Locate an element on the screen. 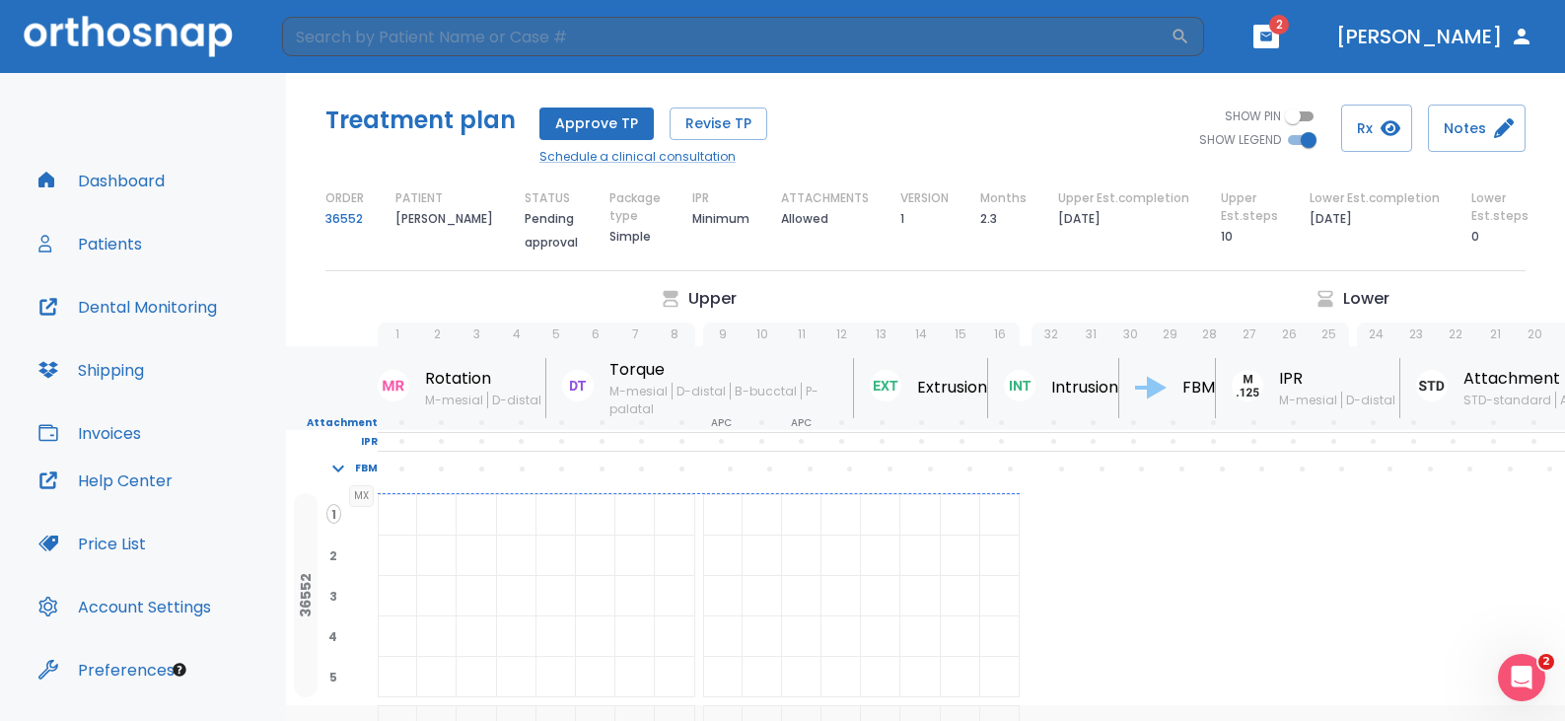 The image size is (1565, 721). p: 4 is located at coordinates (517, 334).